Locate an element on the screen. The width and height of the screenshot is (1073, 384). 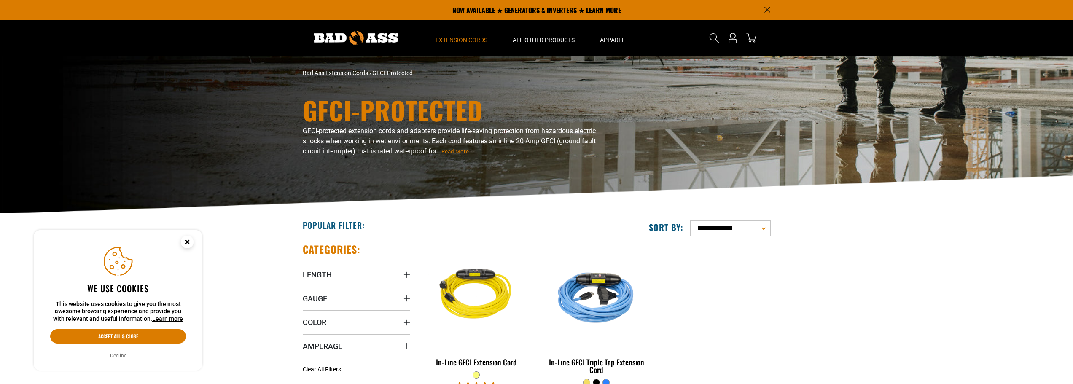
summary: Gauge is located at coordinates (356, 298).